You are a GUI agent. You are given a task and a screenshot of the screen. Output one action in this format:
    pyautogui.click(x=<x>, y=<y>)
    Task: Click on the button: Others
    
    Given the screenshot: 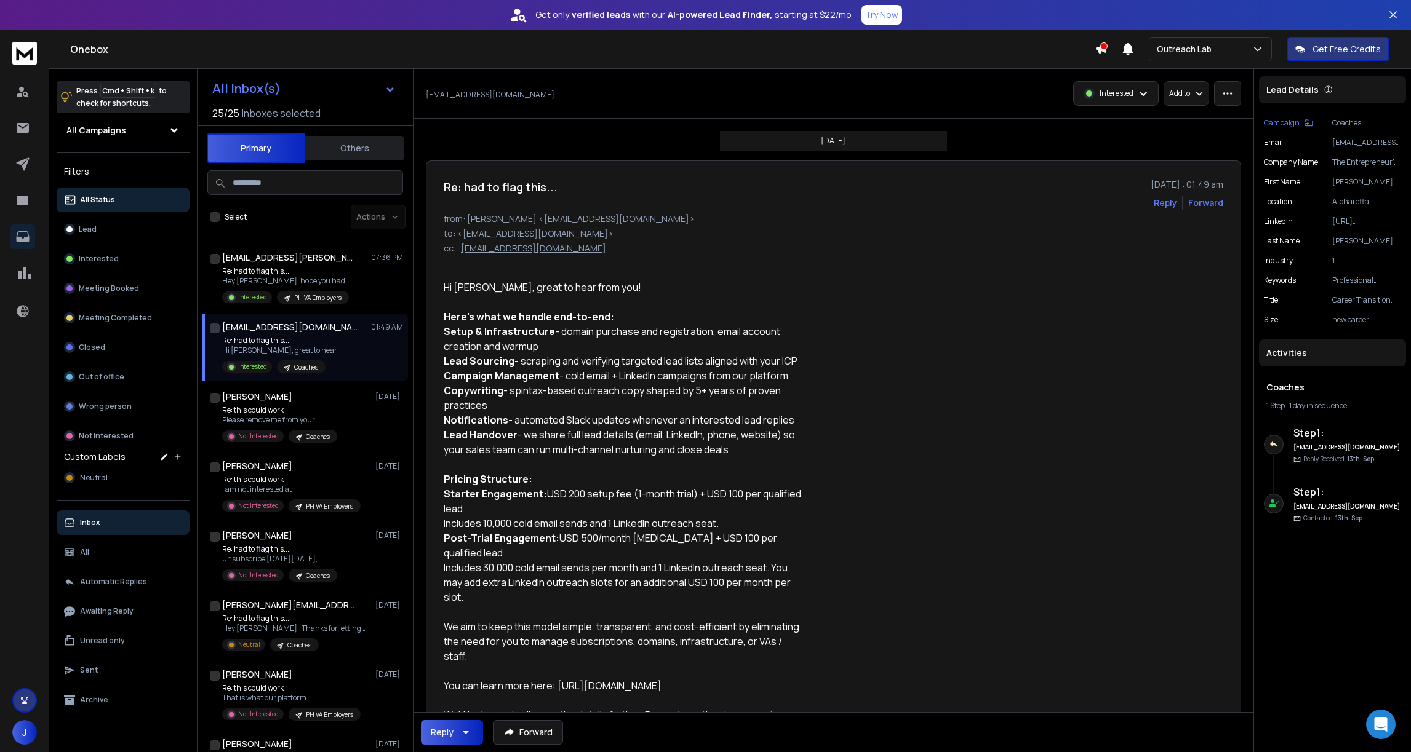 What is the action you would take?
    pyautogui.click(x=354, y=148)
    